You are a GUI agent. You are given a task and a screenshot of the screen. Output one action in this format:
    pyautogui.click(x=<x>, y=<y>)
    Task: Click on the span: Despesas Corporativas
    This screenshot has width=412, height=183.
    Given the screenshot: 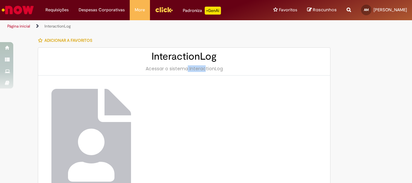 What is the action you would take?
    pyautogui.click(x=101, y=10)
    